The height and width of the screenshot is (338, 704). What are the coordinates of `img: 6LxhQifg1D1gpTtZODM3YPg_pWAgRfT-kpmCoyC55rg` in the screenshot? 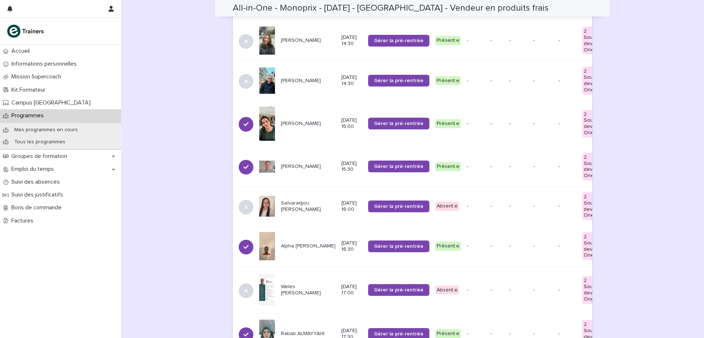 It's located at (267, 124).